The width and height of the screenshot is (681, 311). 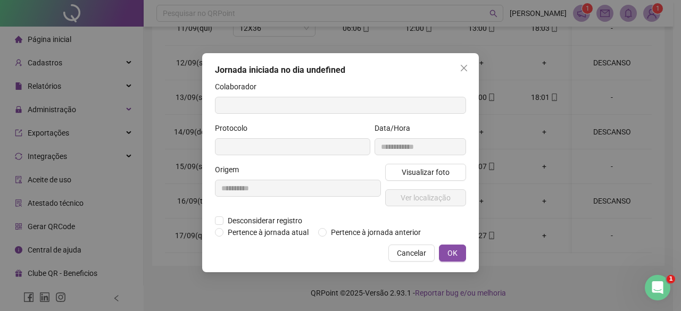 I want to click on span: close, so click(x=464, y=68).